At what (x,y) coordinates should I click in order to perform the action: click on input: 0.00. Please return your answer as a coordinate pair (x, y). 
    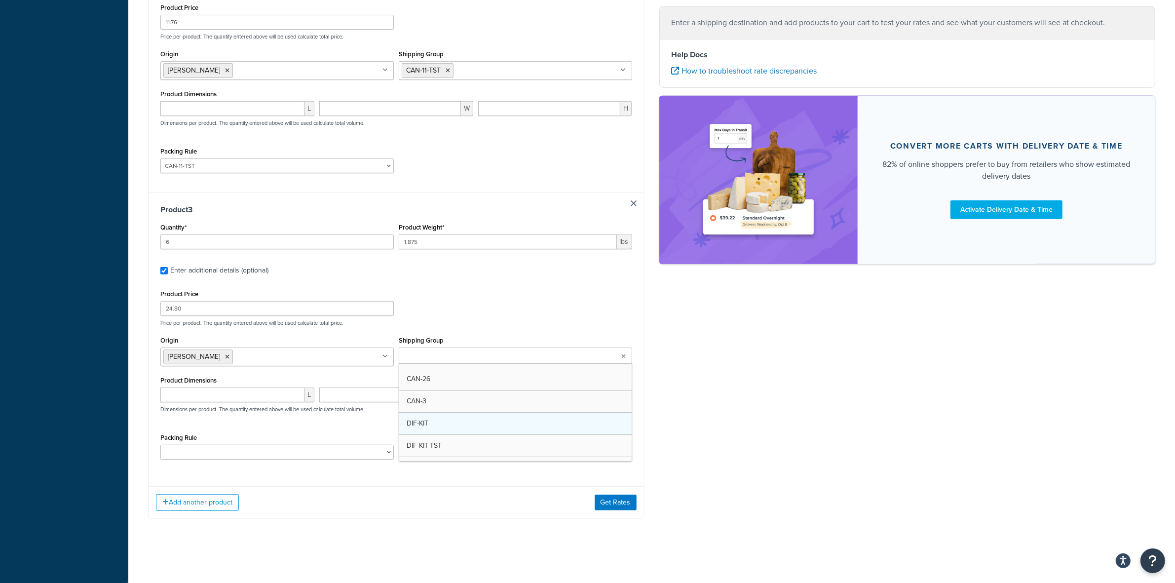
    Looking at the image, I should click on (508, 242).